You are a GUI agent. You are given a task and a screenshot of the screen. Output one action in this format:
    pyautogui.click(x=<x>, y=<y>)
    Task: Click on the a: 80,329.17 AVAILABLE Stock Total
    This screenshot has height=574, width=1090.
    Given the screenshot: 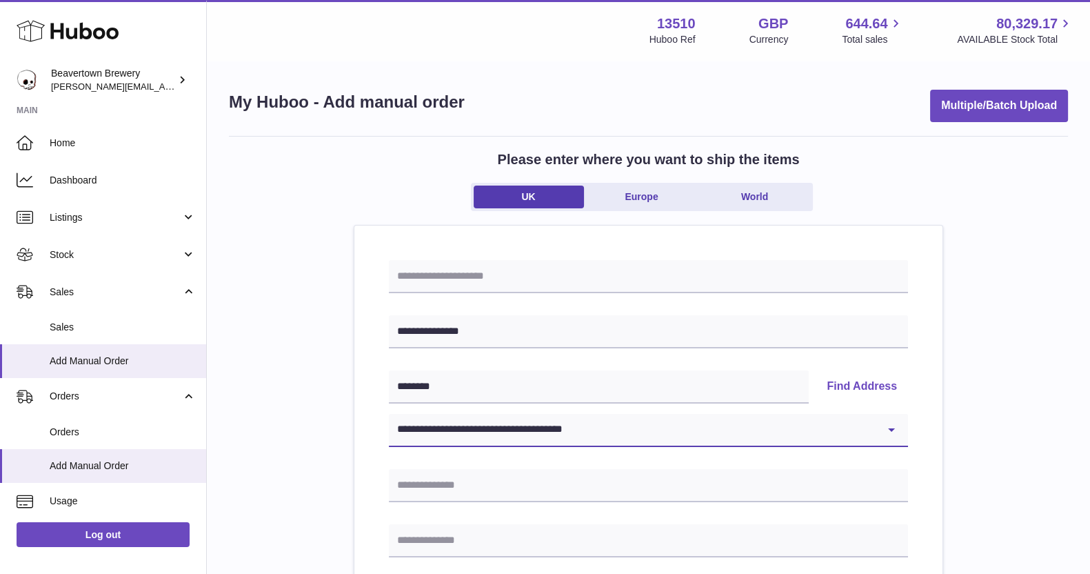 What is the action you would take?
    pyautogui.click(x=1015, y=30)
    